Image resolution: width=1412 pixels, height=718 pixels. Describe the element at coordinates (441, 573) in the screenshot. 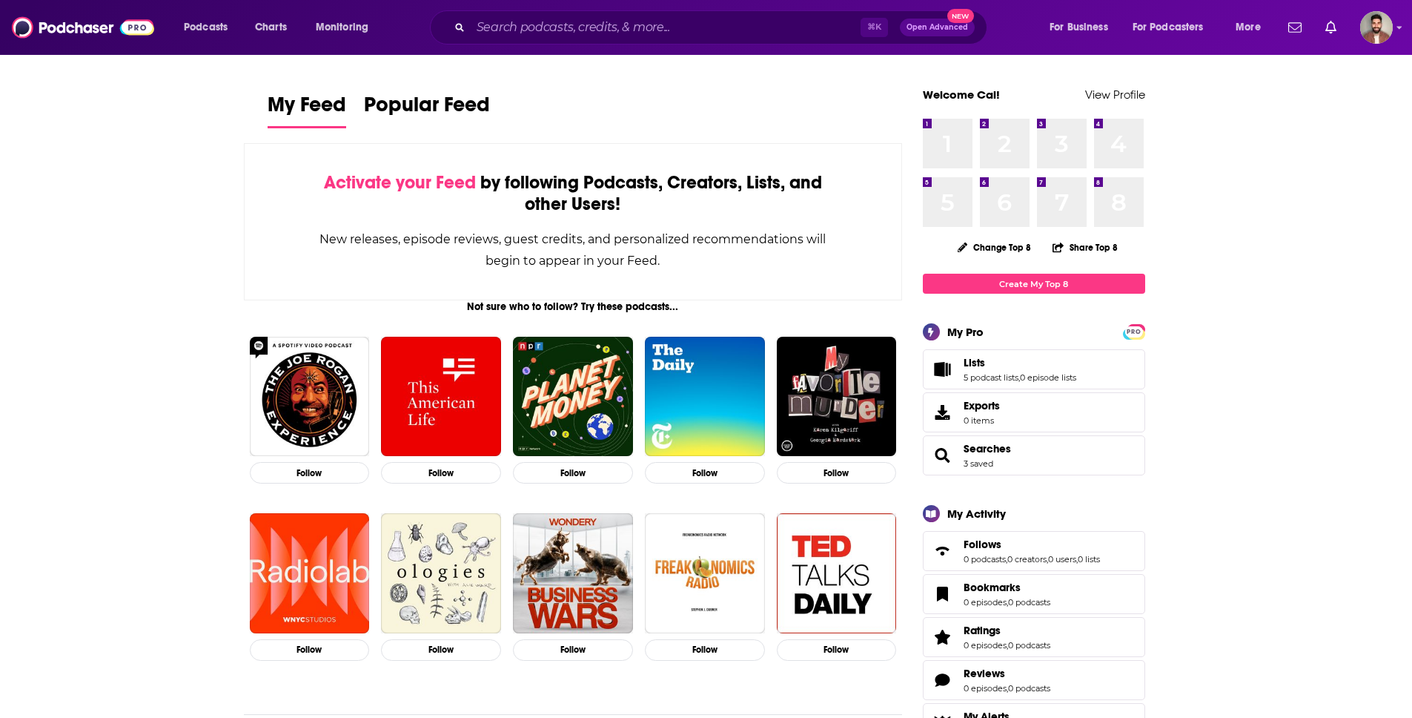

I see `img: Ologies with Alie Ward` at that location.